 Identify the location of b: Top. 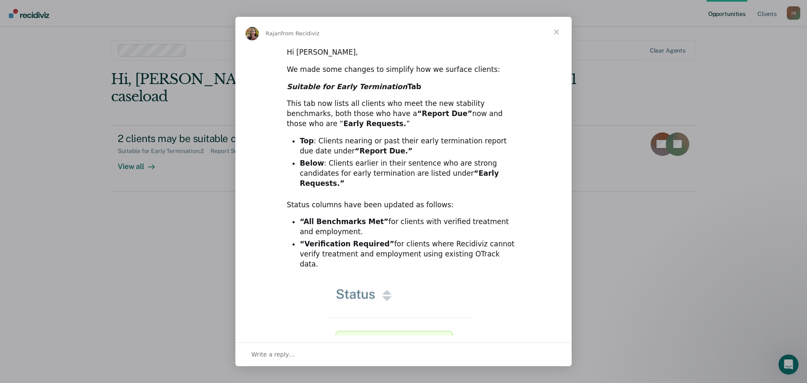
(306, 141).